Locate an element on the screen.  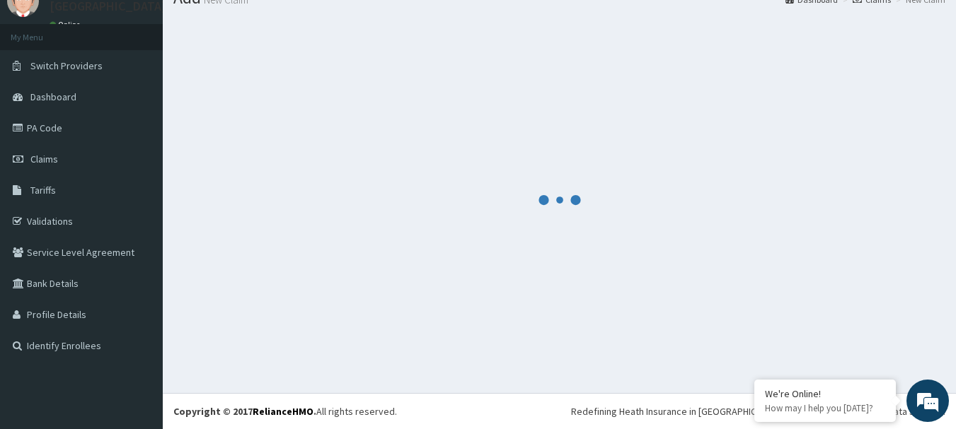
footer: All rights reserved. is located at coordinates (559, 411).